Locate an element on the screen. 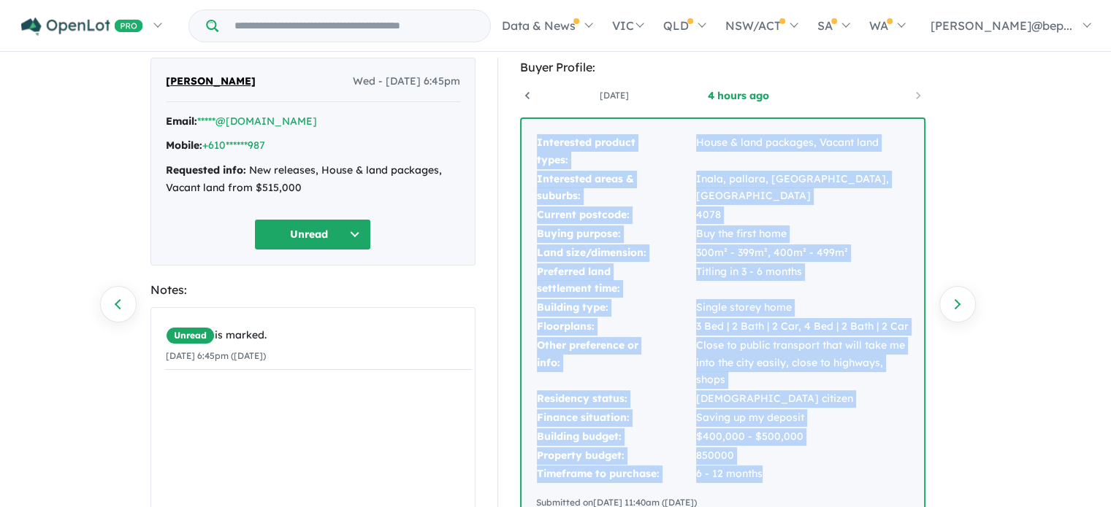 This screenshot has height=507, width=1111. td: $400,000 - $500,000 is located at coordinates (802, 437).